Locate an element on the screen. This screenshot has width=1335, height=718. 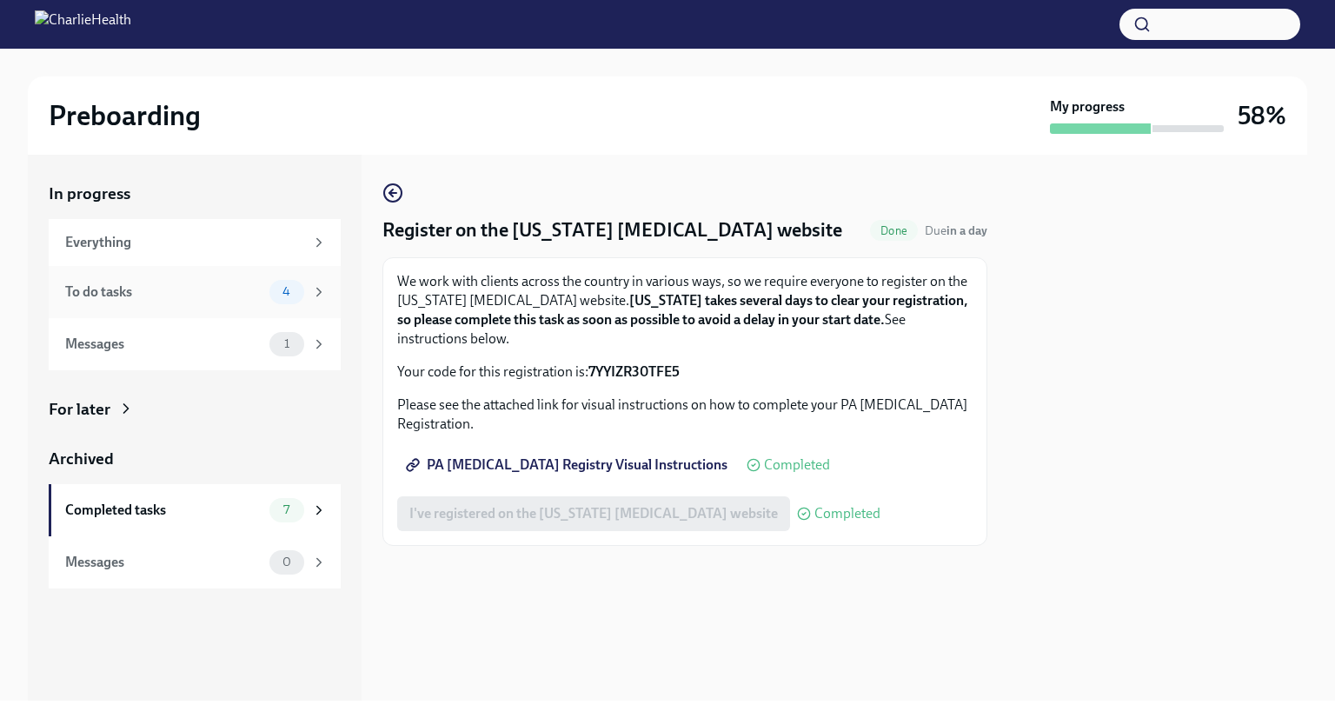
div: In progress is located at coordinates (195, 194).